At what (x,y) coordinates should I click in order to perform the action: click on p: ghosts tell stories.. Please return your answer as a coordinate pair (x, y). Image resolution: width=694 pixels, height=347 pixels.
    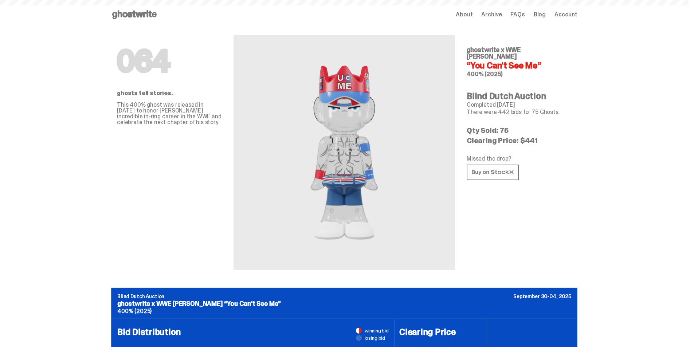
    Looking at the image, I should click on (169, 93).